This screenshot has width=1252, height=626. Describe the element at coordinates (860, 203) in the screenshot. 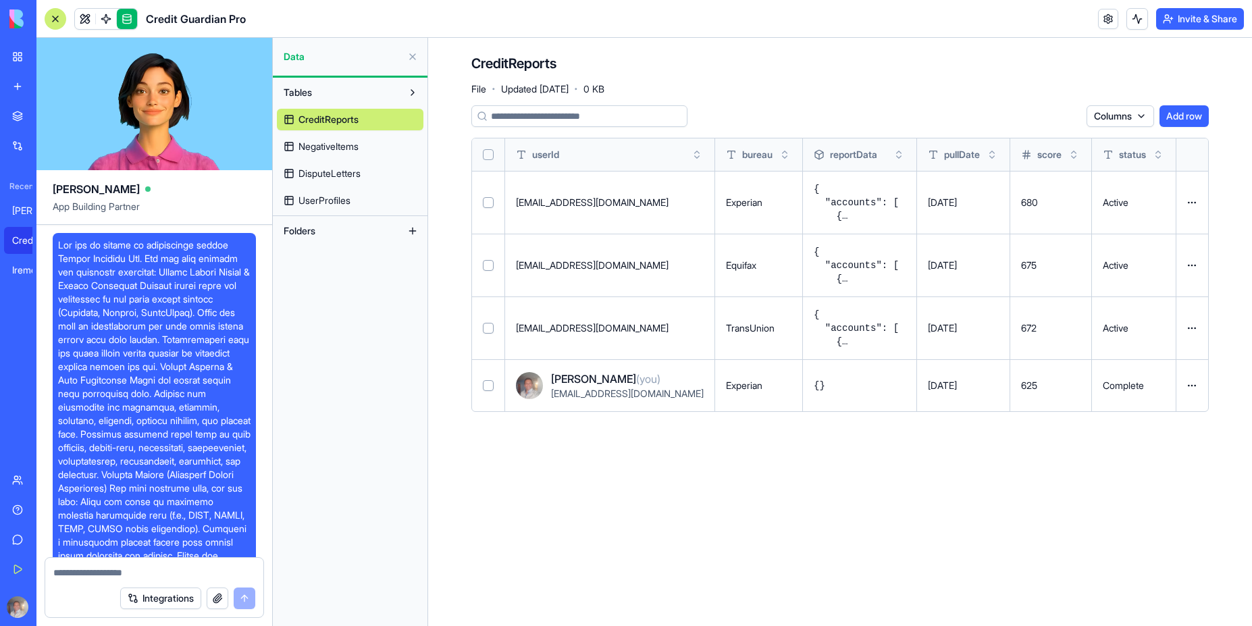

I see `pre: { "accounts": [ { "status": "Current", "balance": 2500, "creditor": "Chase Bank", "accountNumber"...` at that location.